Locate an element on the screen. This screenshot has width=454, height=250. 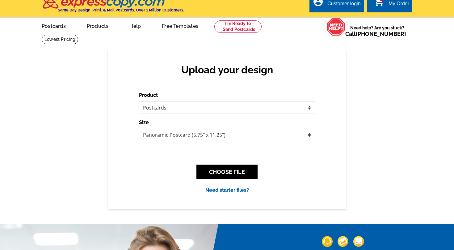
a: Free Templates is located at coordinates (180, 25).